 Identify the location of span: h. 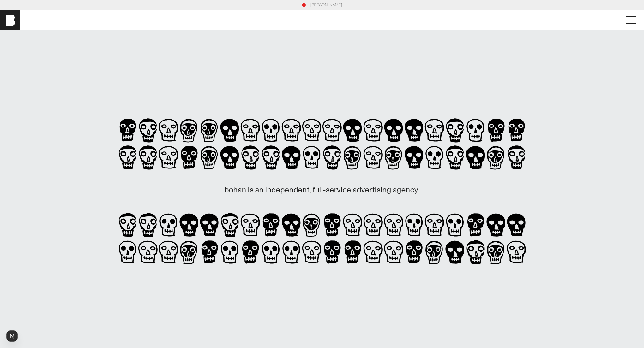
(236, 190).